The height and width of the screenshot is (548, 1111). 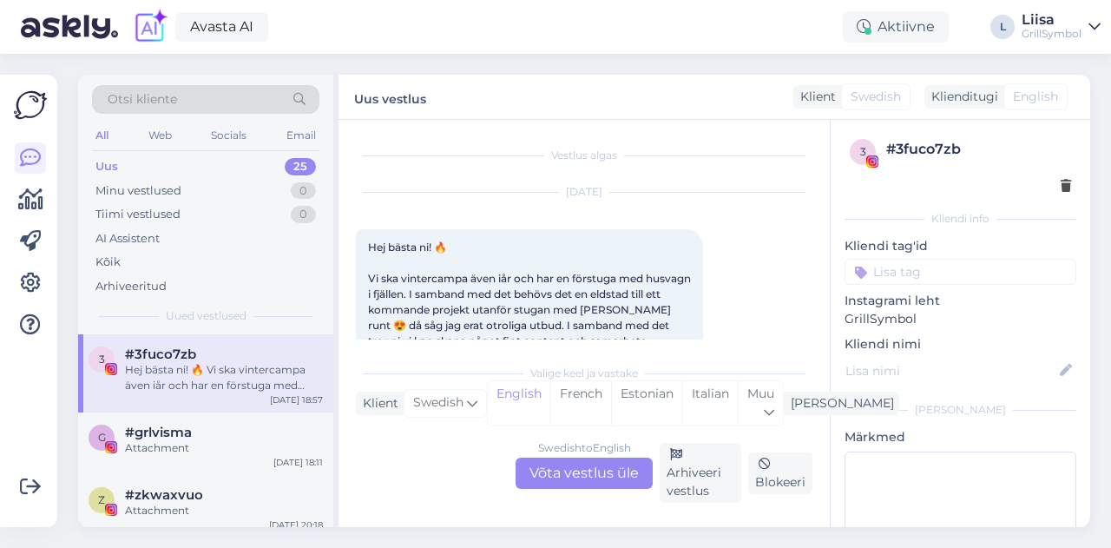 I want to click on div: Arhiveeritud, so click(x=131, y=286).